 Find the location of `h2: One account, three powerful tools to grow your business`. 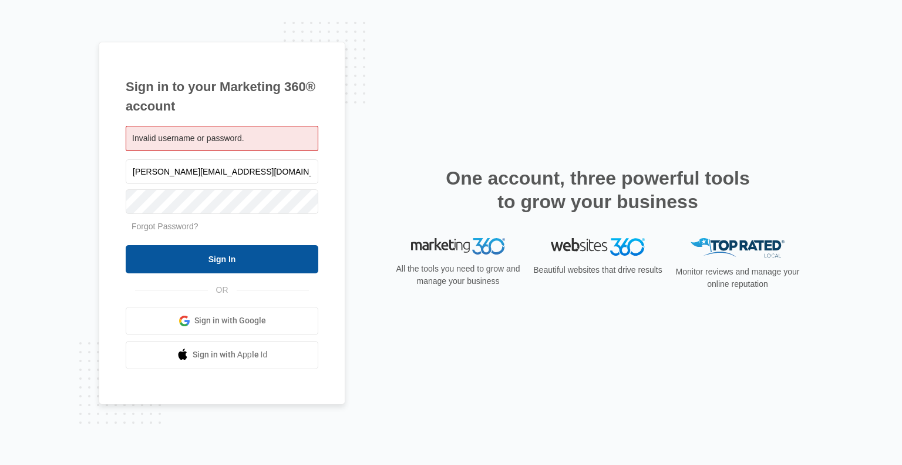

h2: One account, three powerful tools to grow your business is located at coordinates (598, 190).